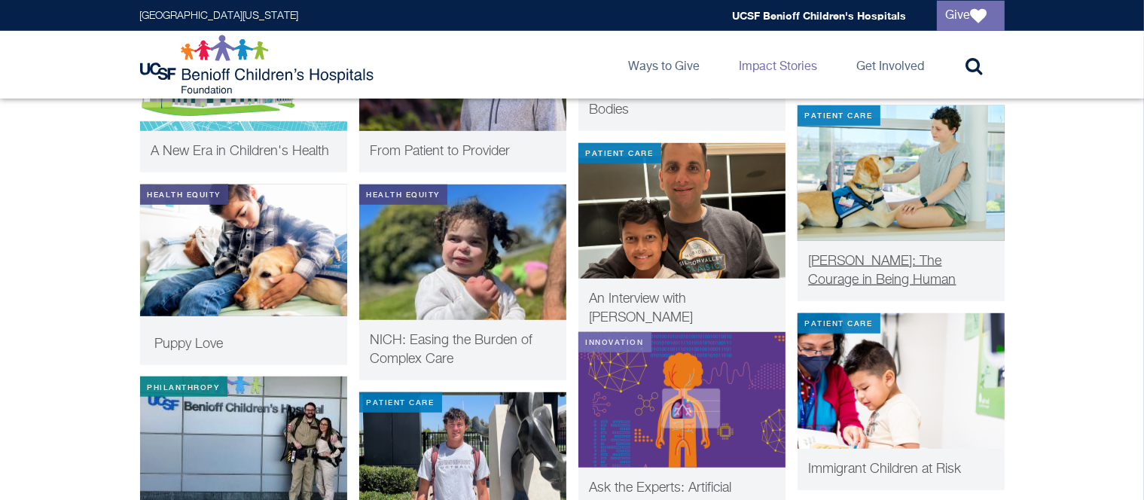 The height and width of the screenshot is (500, 1144). I want to click on span: NICH: Easing the Burden of Complex Care, so click(452, 350).